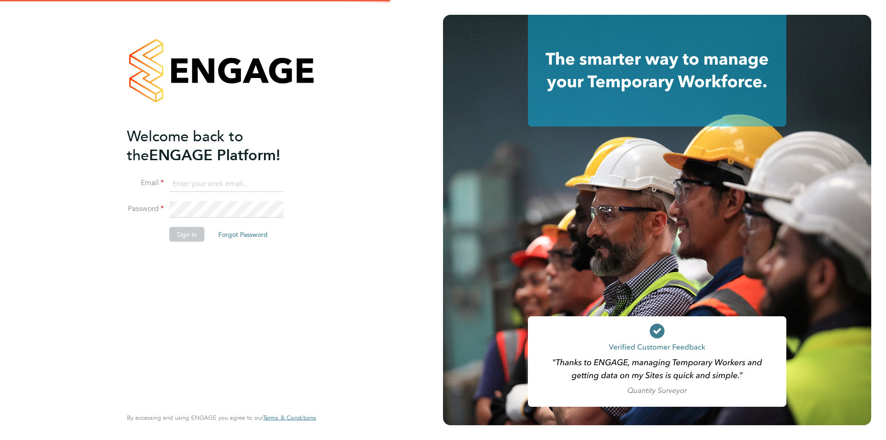 This screenshot has height=440, width=886. What do you see at coordinates (145, 183) in the screenshot?
I see `label: Email` at bounding box center [145, 183].